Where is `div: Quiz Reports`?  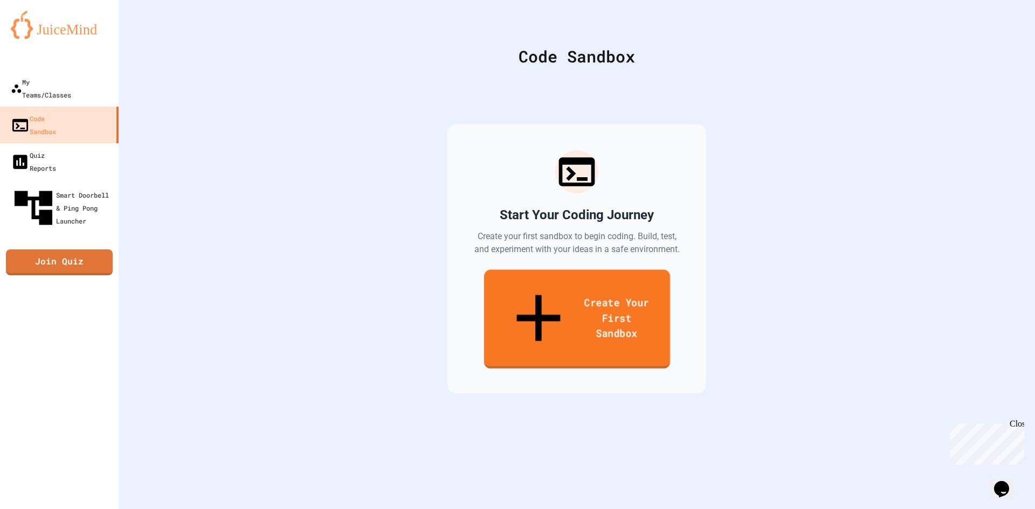
div: Quiz Reports is located at coordinates (33, 162).